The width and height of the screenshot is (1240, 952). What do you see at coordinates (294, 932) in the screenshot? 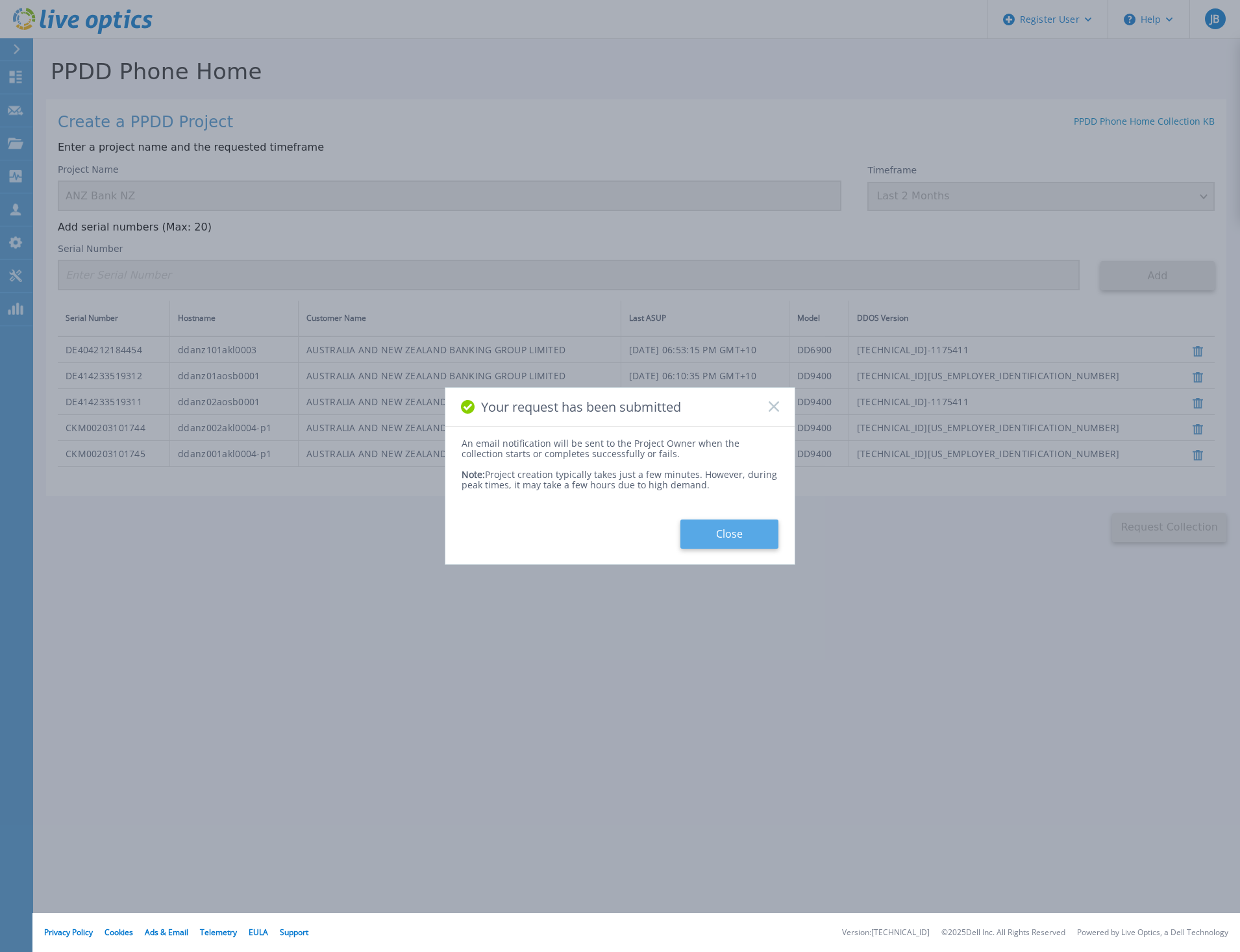
I see `a: Support` at bounding box center [294, 932].